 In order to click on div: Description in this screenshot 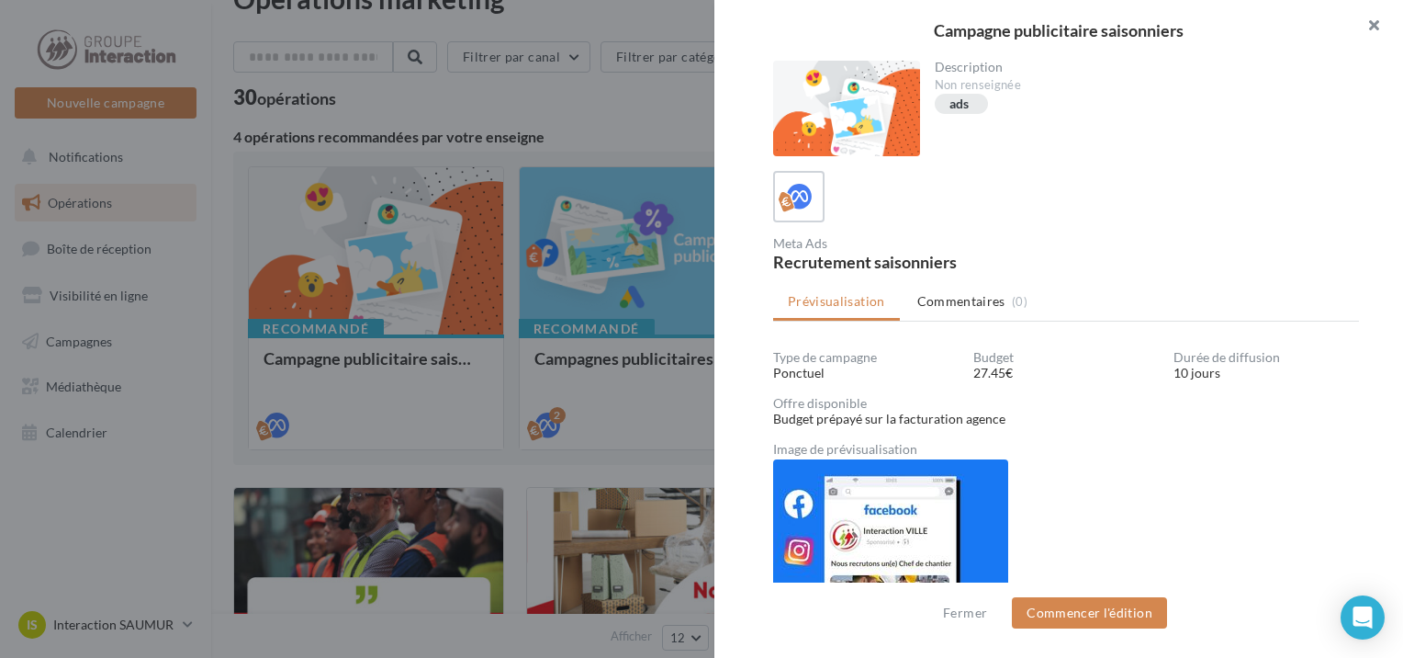, I will do `click(1140, 67)`.